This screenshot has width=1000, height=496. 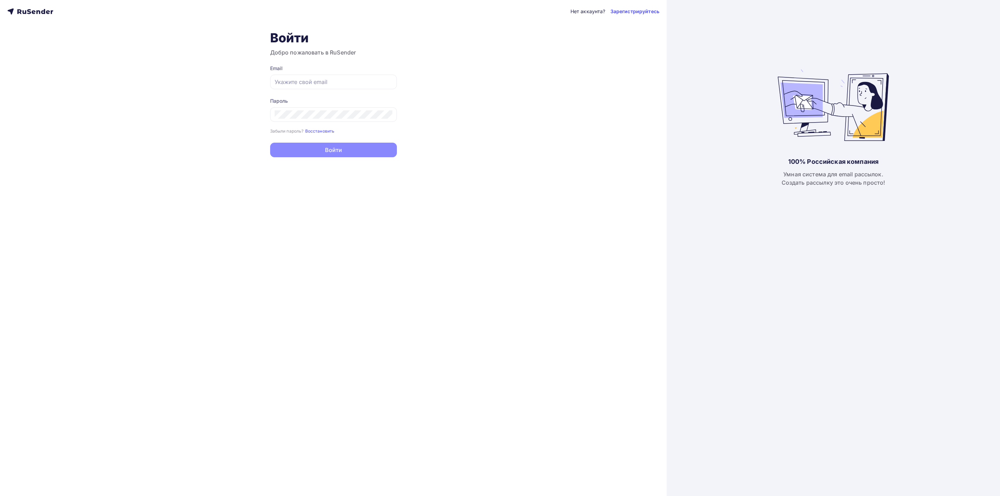 What do you see at coordinates (834, 179) in the screenshot?
I see `div: Умная система для email рассылок. Создать рассылку это очень просто!` at bounding box center [834, 179].